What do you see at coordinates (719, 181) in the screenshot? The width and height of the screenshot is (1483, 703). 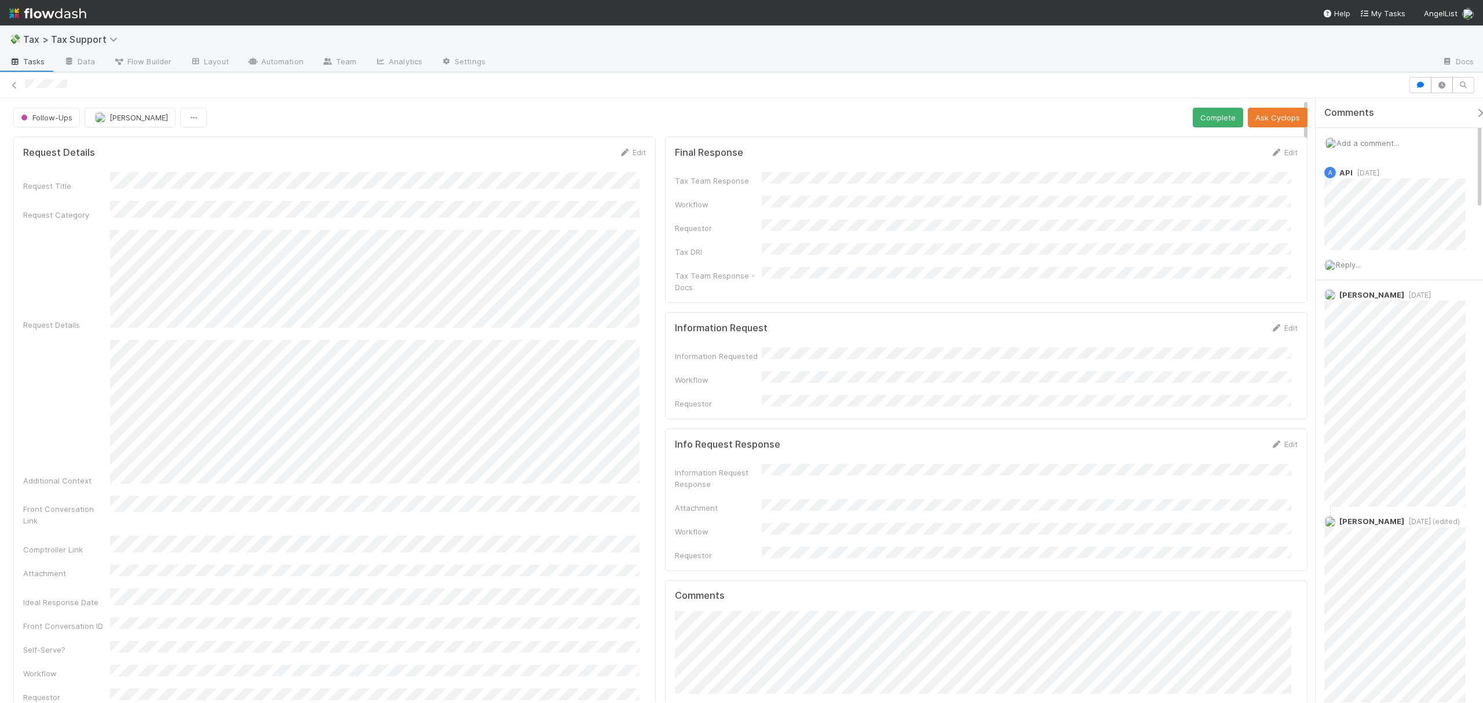 I see `div: Tax Team Response` at bounding box center [719, 181].